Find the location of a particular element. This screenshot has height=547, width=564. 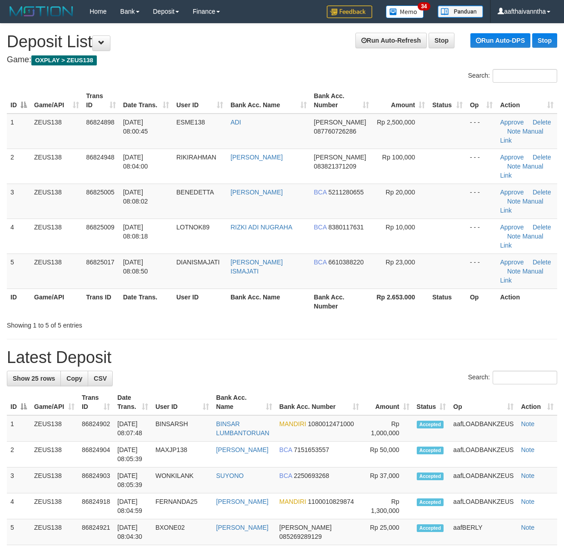

th: Action is located at coordinates (527, 301).